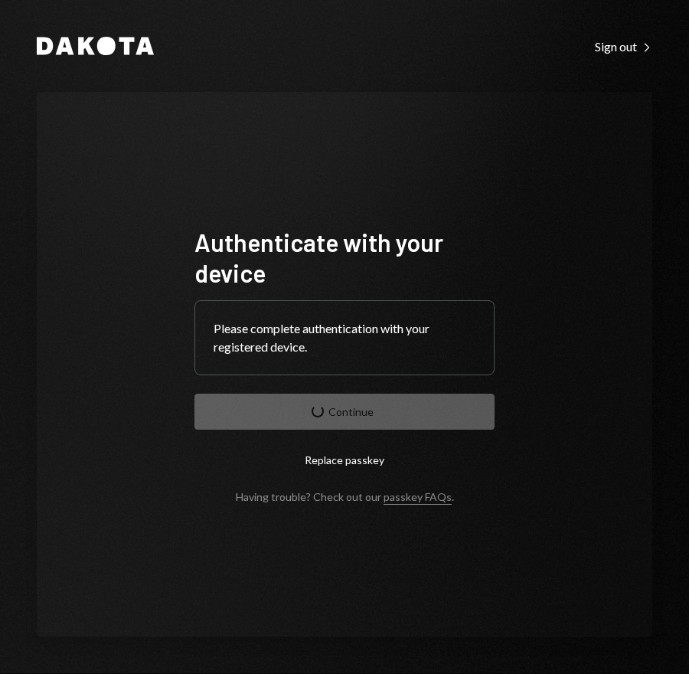 The image size is (689, 674). I want to click on button: Replace passkey, so click(345, 459).